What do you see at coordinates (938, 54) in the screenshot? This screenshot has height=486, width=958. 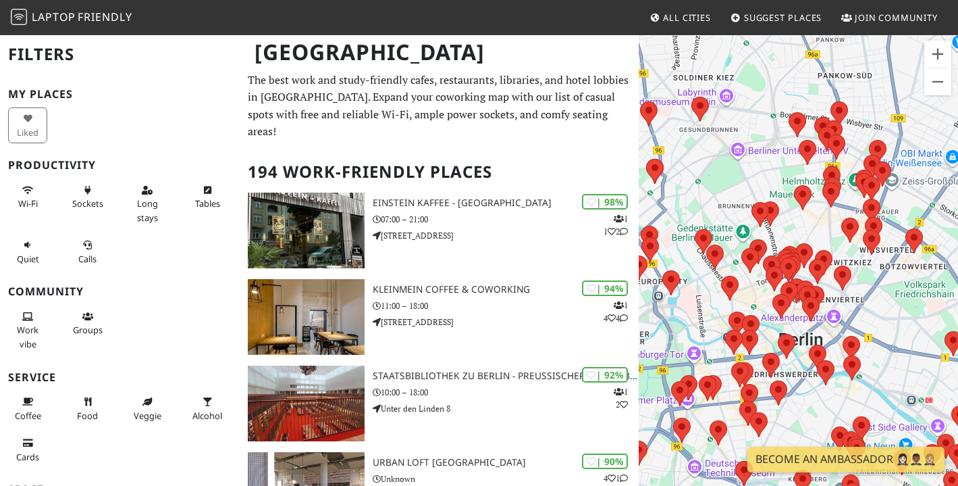 I see `button: Zoom in` at bounding box center [938, 54].